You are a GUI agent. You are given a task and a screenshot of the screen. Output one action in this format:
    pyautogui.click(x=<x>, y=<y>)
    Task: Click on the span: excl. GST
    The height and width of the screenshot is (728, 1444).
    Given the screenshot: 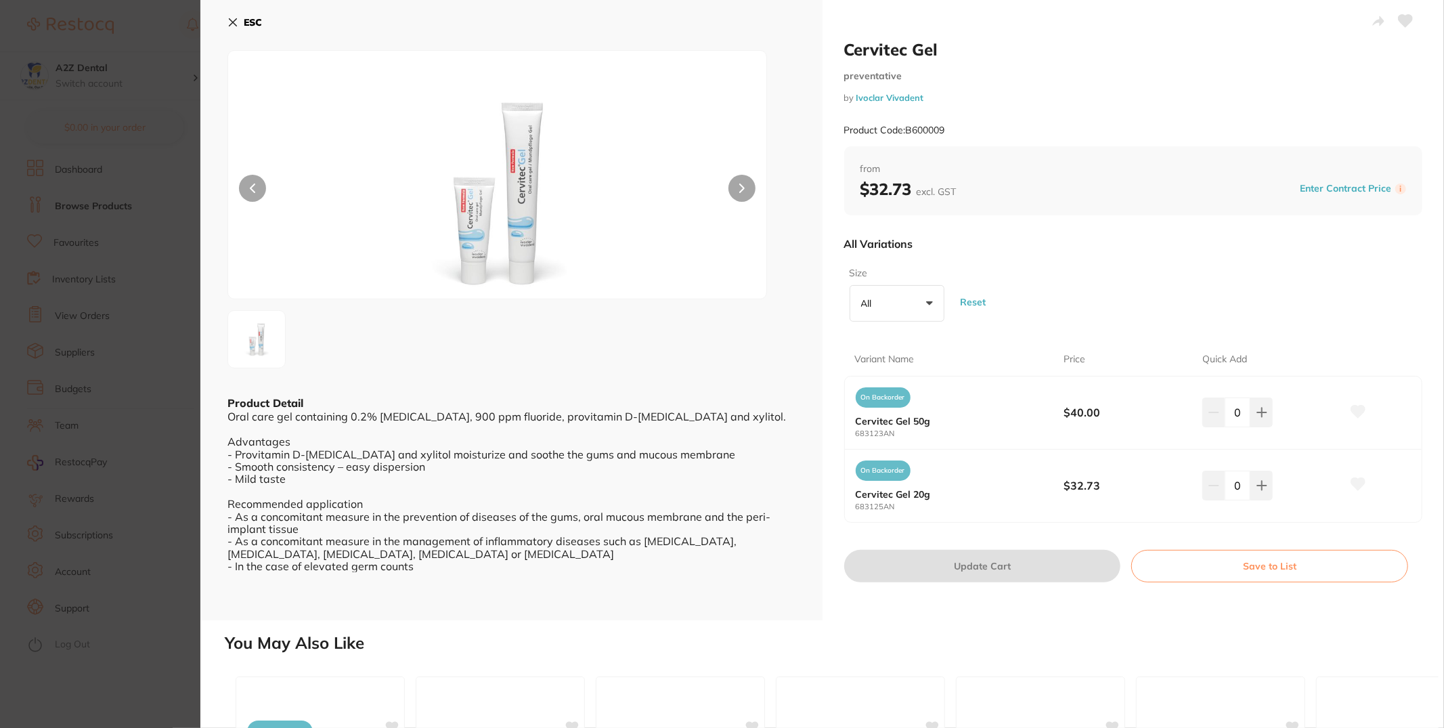 What is the action you would take?
    pyautogui.click(x=937, y=192)
    